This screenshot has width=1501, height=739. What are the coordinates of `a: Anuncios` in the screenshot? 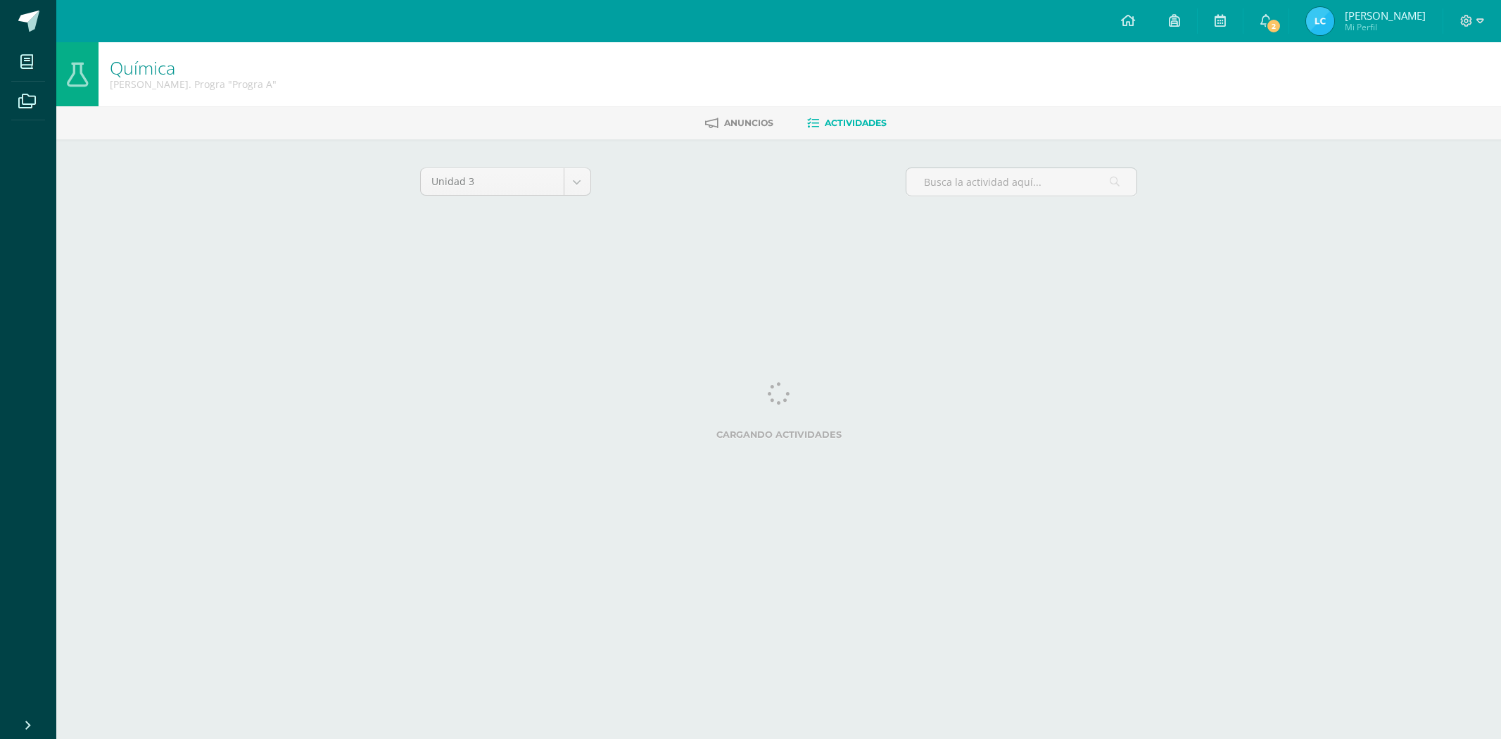 It's located at (739, 123).